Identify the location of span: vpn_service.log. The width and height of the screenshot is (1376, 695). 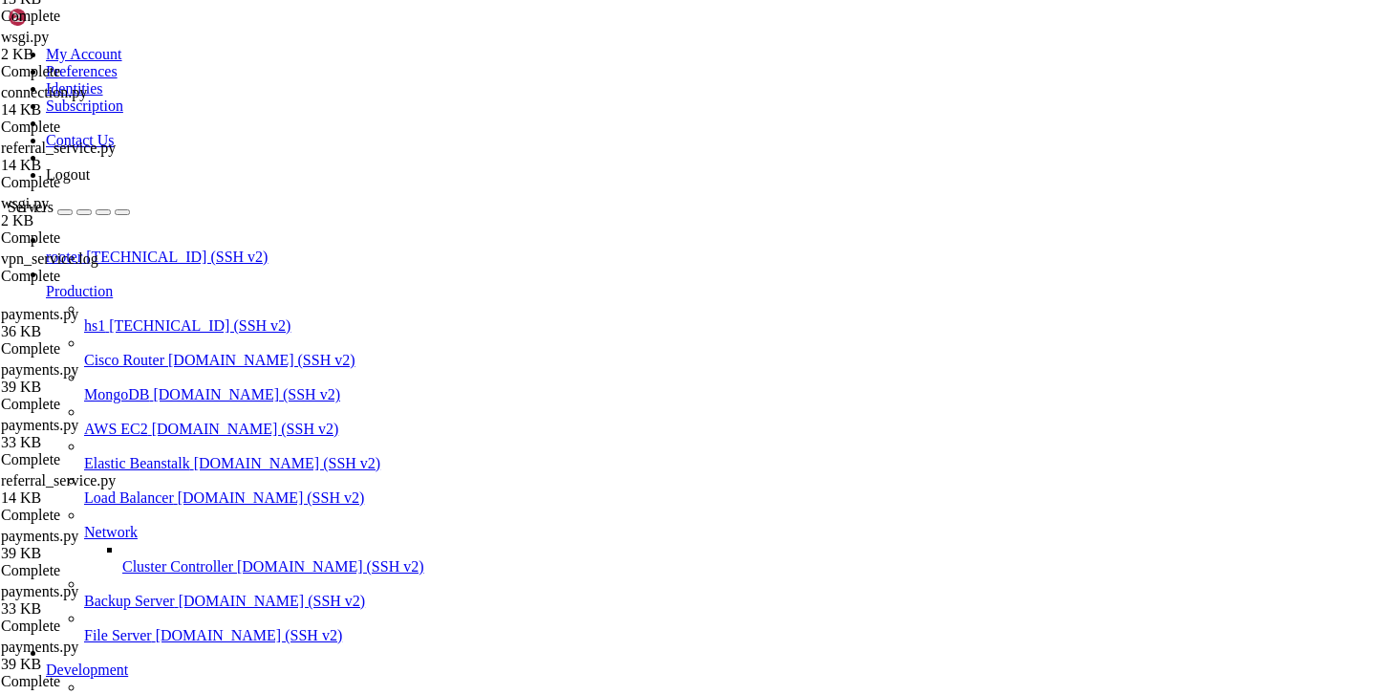
(50, 258).